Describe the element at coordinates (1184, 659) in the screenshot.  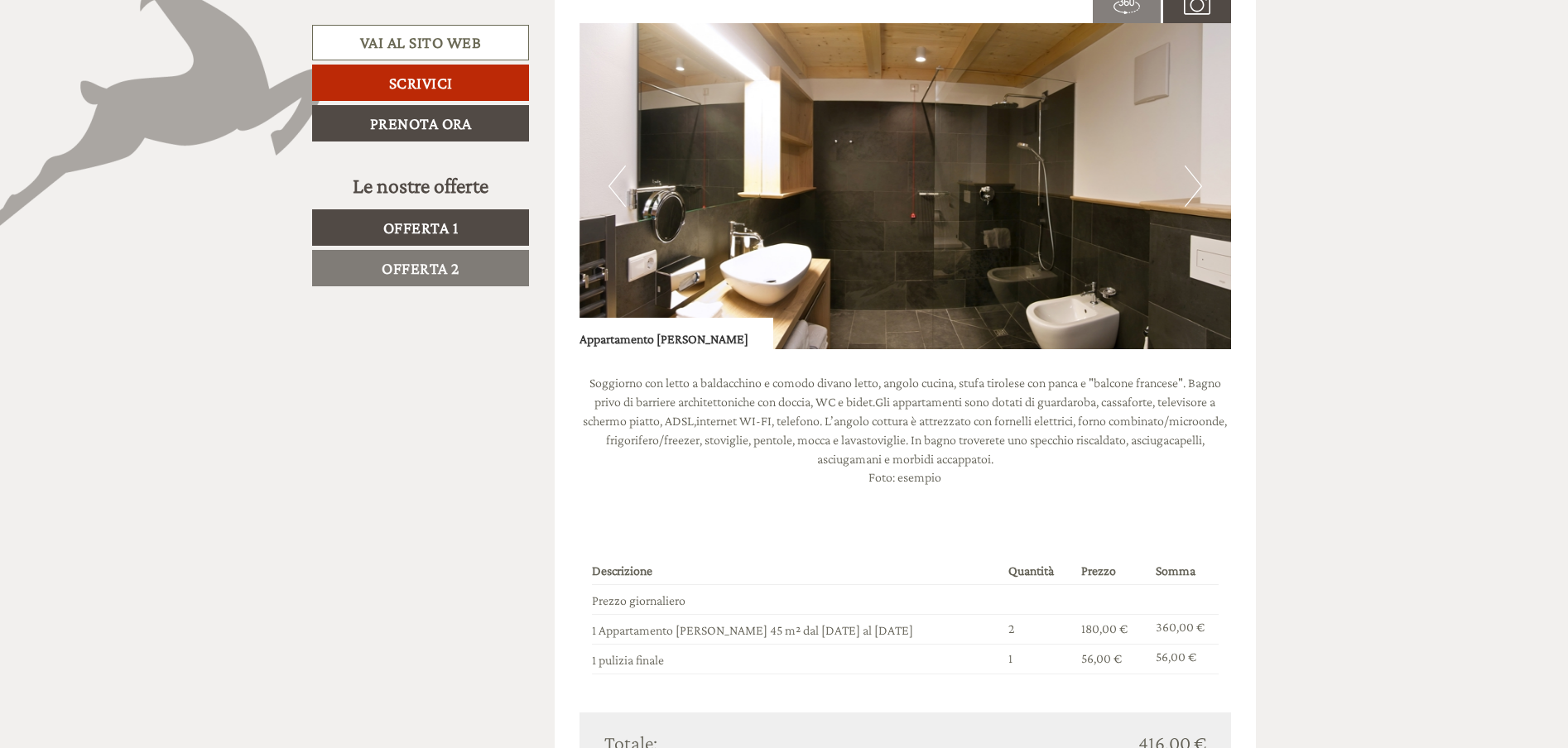
I see `td: 56,00 €` at that location.